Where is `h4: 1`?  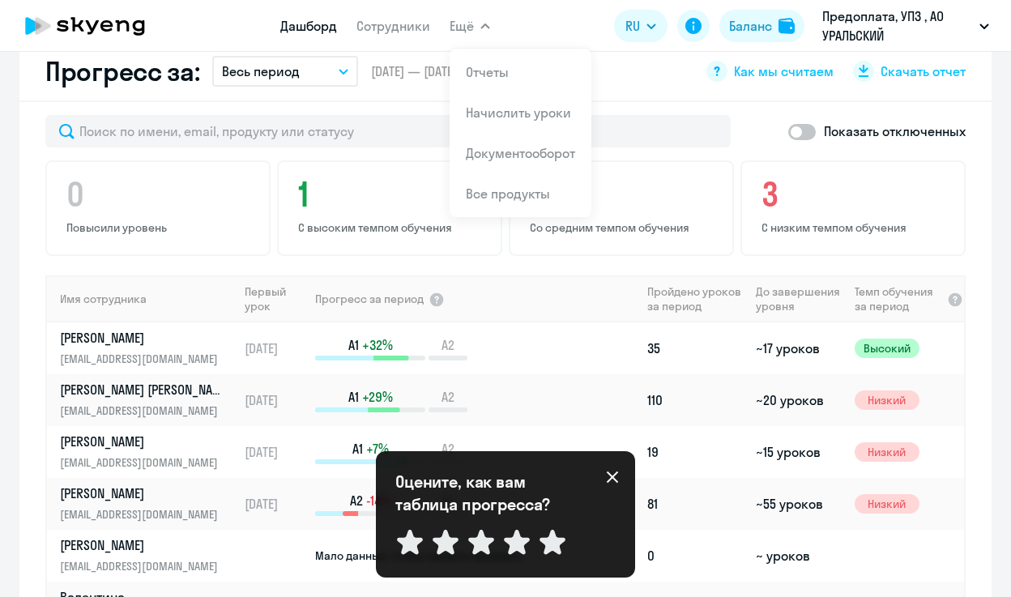 h4: 1 is located at coordinates (392, 194).